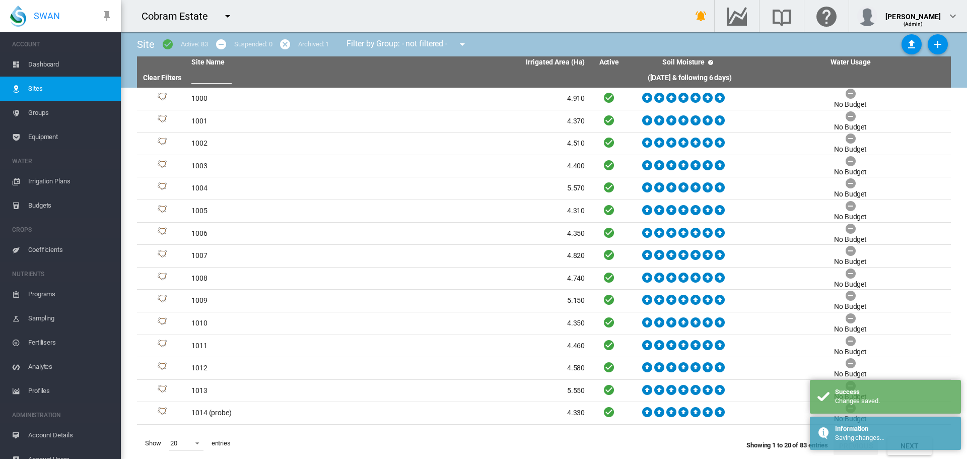 The image size is (967, 459). What do you see at coordinates (489, 346) in the screenshot?
I see `td: 4.460` at bounding box center [489, 346].